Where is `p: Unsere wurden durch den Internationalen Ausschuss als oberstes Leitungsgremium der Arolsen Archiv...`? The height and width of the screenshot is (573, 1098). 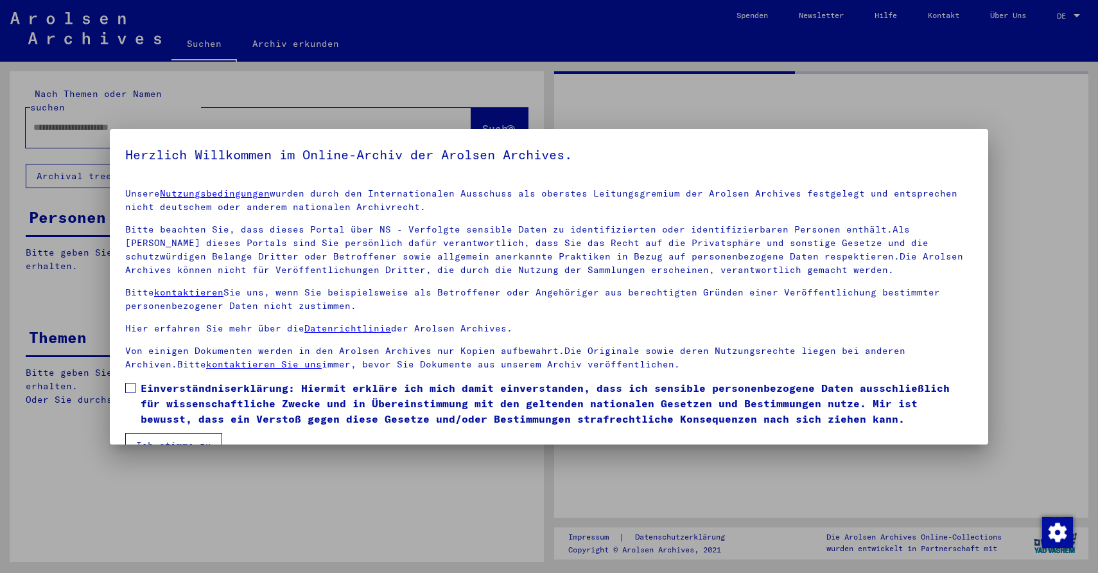
p: Unsere wurden durch den Internationalen Ausschuss als oberstes Leitungsgremium der Arolsen Archiv... is located at coordinates (549, 200).